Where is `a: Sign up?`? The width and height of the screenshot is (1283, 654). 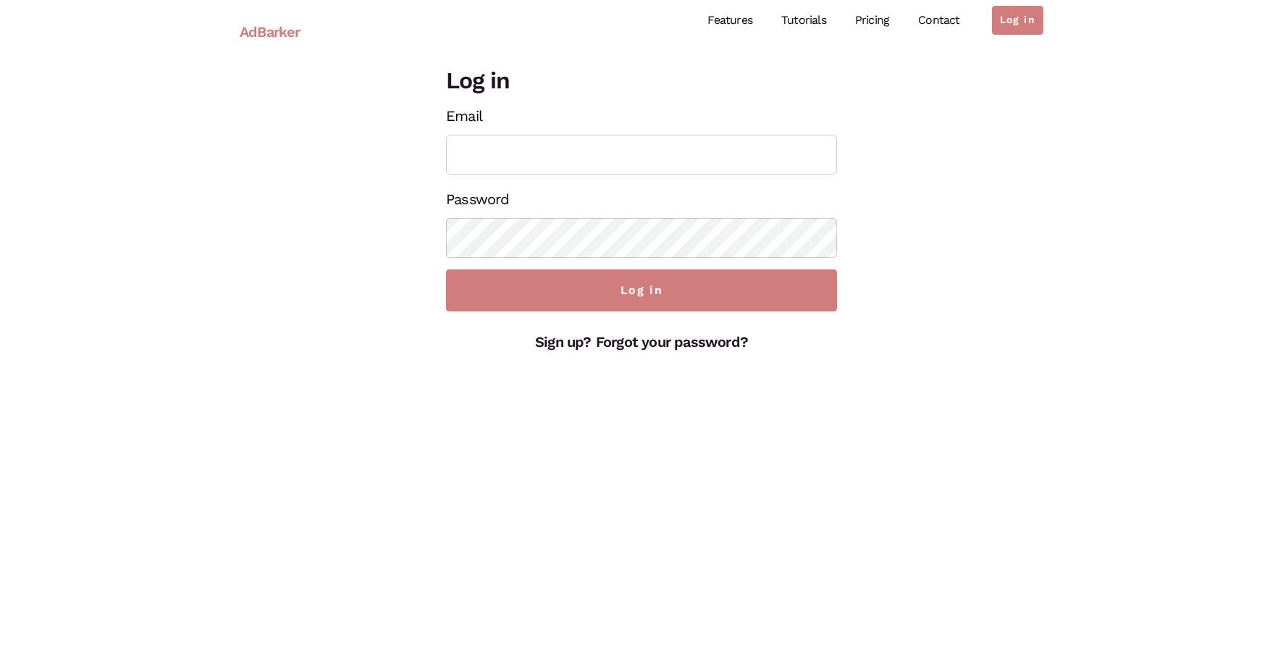 a: Sign up? is located at coordinates (563, 342).